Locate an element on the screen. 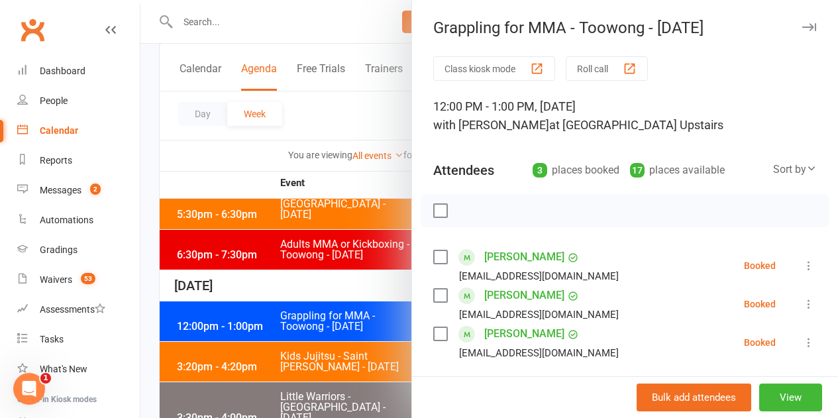 The width and height of the screenshot is (838, 418). button: Roll call is located at coordinates (607, 68).